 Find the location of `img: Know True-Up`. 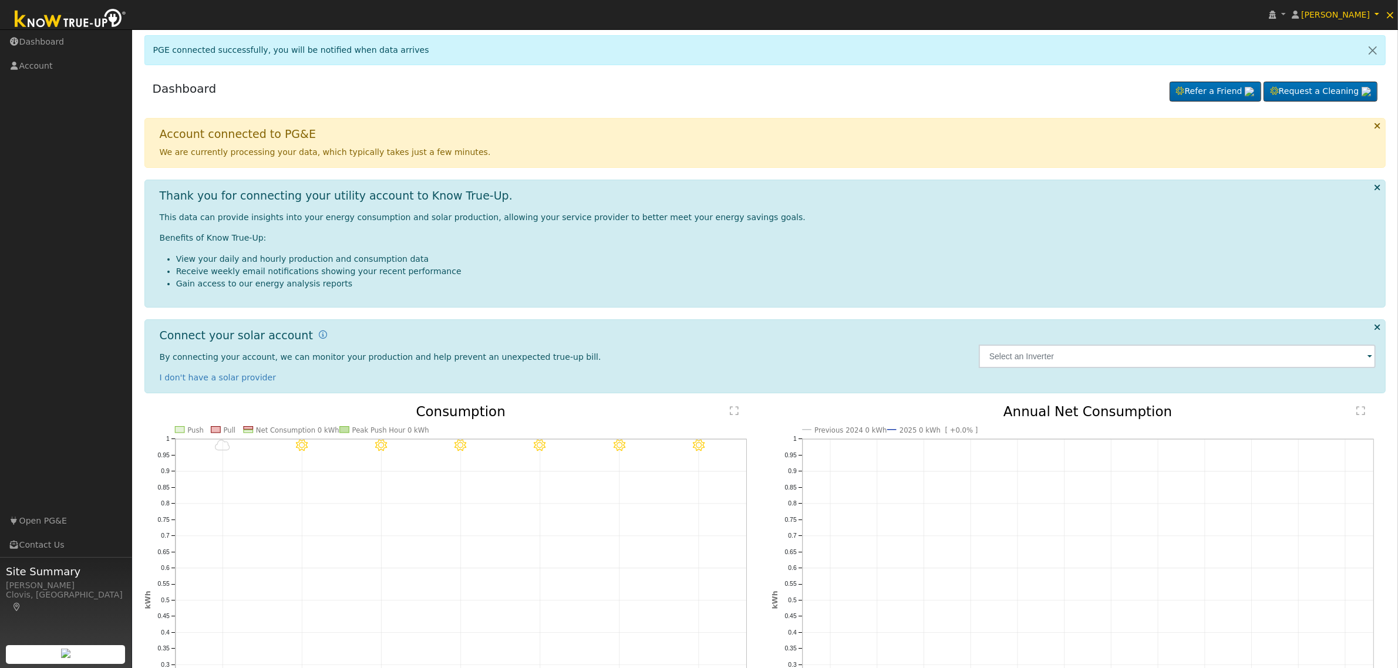

img: Know True-Up is located at coordinates (70, 19).